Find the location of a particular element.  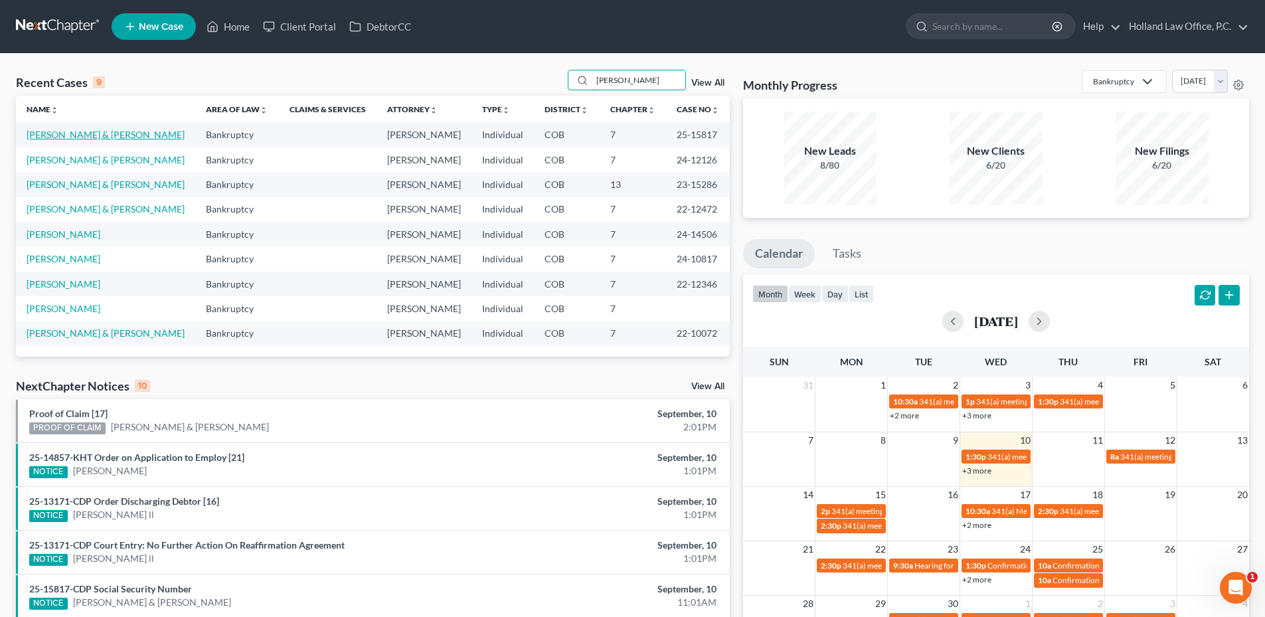

div: PROOF OF CLAIM is located at coordinates (67, 428).